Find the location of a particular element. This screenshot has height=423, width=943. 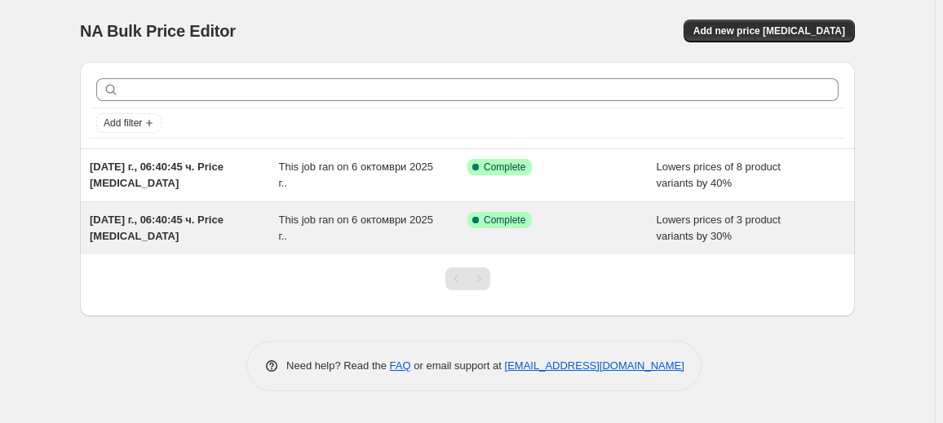

nav: Pagination is located at coordinates (468, 279).